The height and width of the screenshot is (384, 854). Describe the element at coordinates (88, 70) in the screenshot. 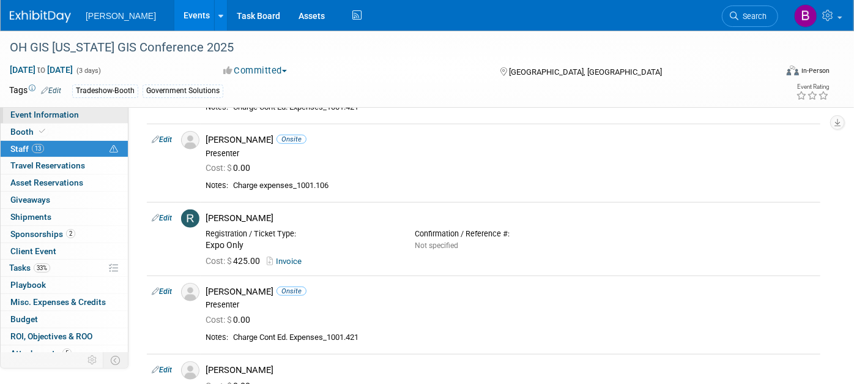

I see `span: (3 days)` at that location.